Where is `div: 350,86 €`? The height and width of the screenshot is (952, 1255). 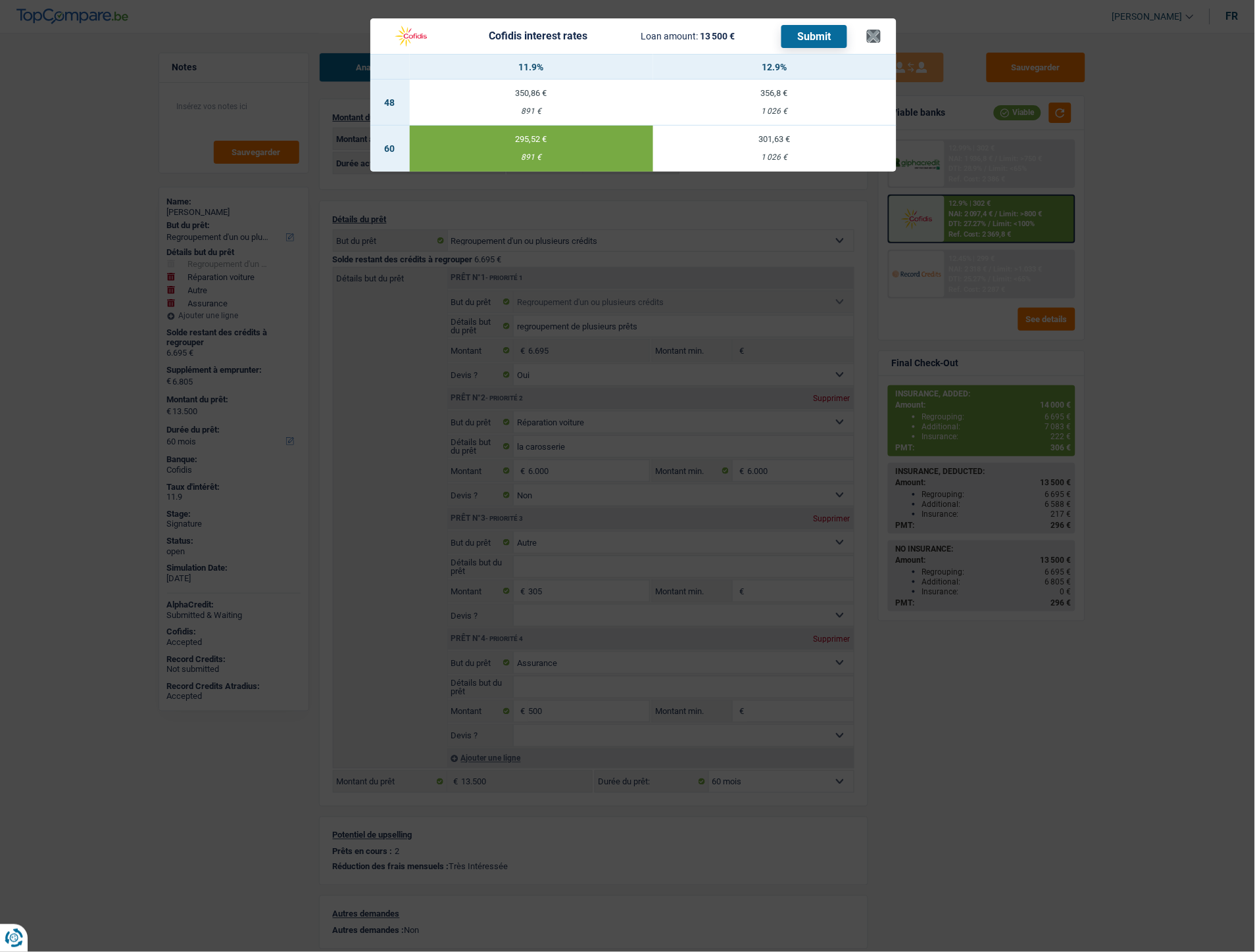
div: 350,86 € is located at coordinates (532, 93).